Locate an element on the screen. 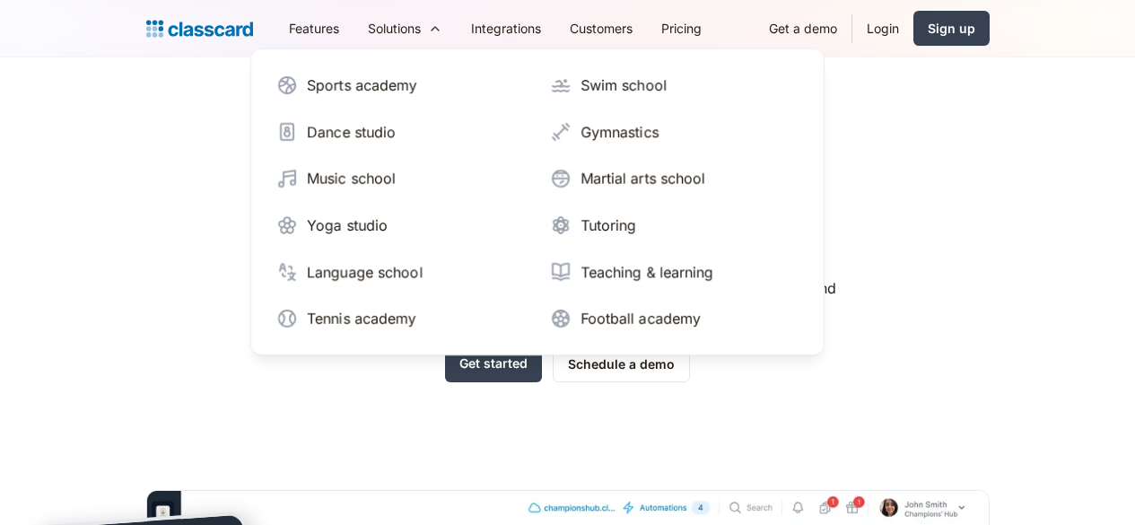  div: Martial arts school is located at coordinates (642, 178).